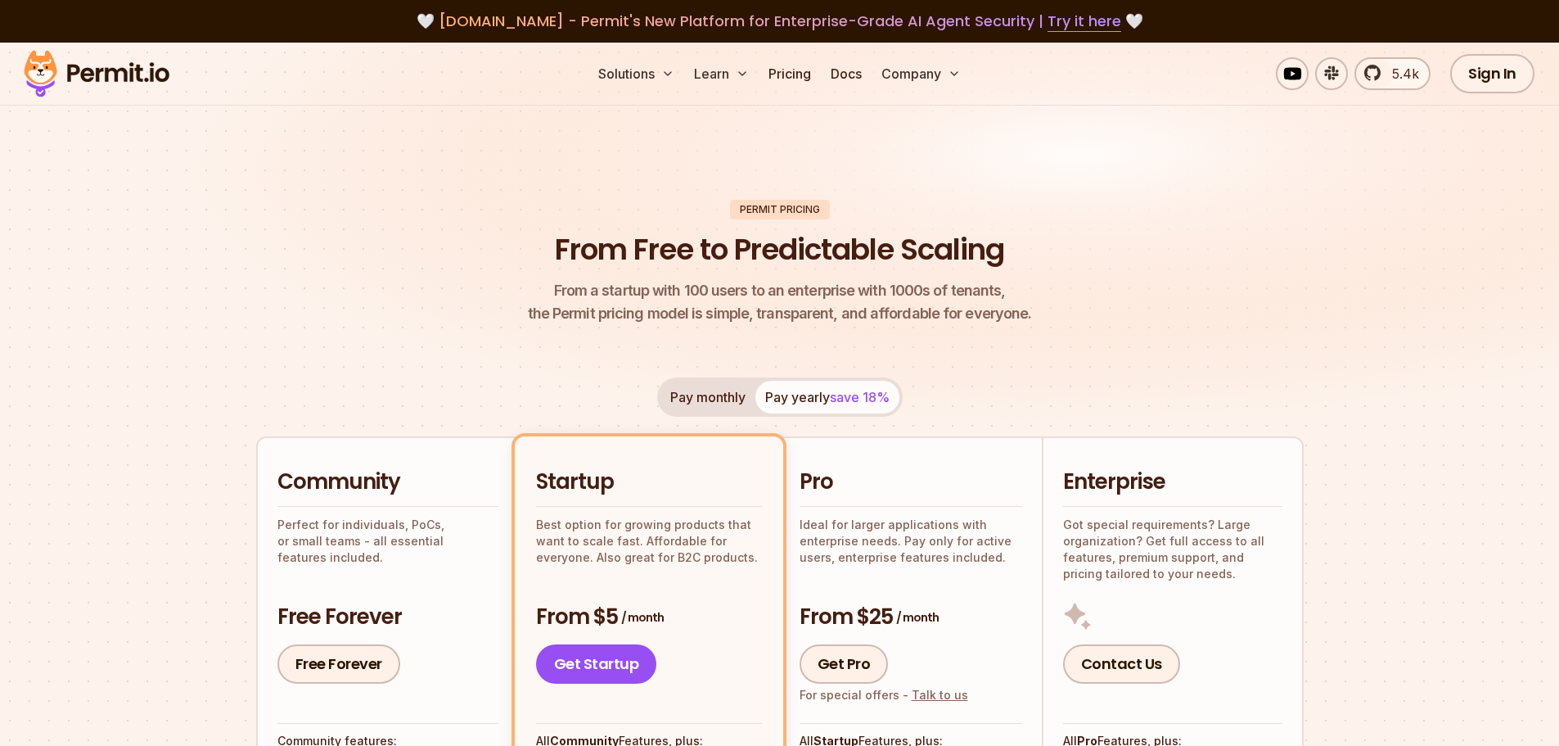 This screenshot has height=746, width=1559. What do you see at coordinates (97, 74) in the screenshot?
I see `img: Permit logo` at bounding box center [97, 74].